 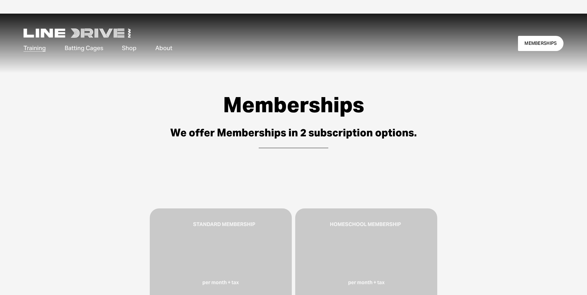 What do you see at coordinates (224, 224) in the screenshot?
I see `strong: STANDARD MEMBERSHIP` at bounding box center [224, 224].